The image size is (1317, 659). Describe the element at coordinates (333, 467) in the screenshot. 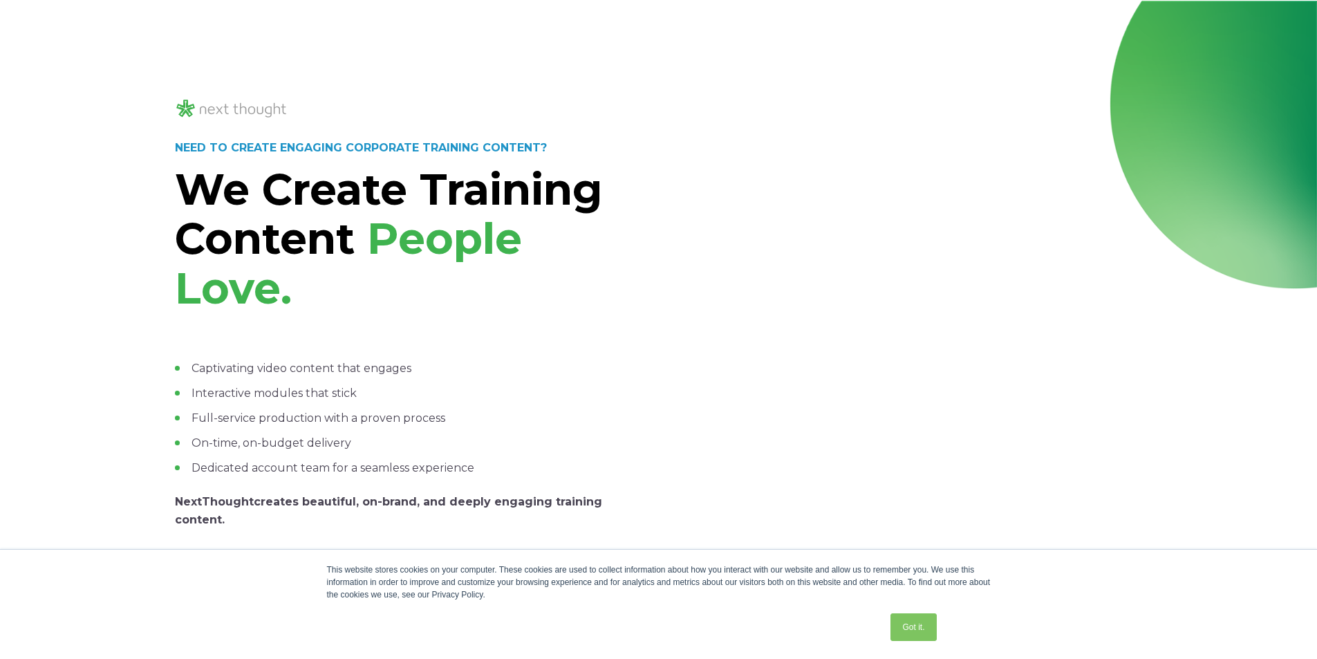

I see `span: Dedicated account team for a seamless experience` at that location.